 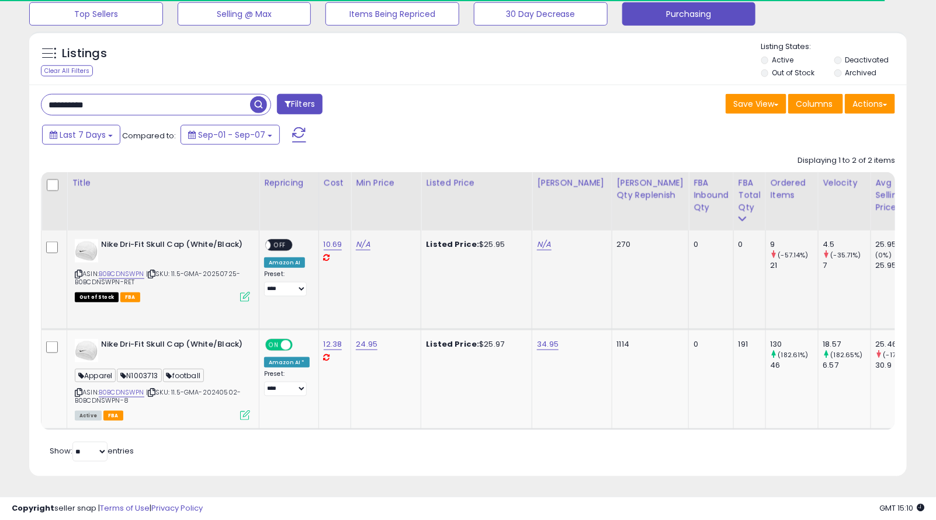 What do you see at coordinates (244, 14) in the screenshot?
I see `button: Selling @ Max` at bounding box center [244, 14].